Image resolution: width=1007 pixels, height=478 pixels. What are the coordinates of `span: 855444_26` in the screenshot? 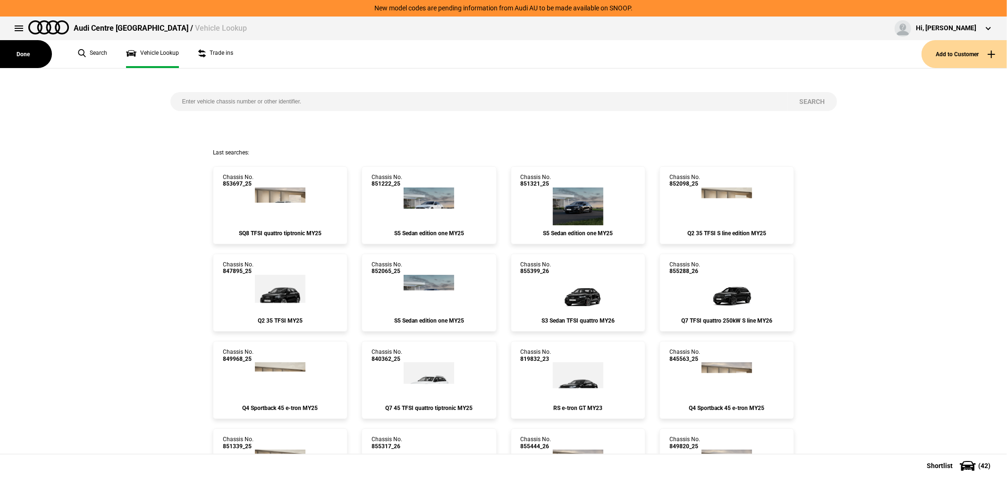 It's located at (536, 446).